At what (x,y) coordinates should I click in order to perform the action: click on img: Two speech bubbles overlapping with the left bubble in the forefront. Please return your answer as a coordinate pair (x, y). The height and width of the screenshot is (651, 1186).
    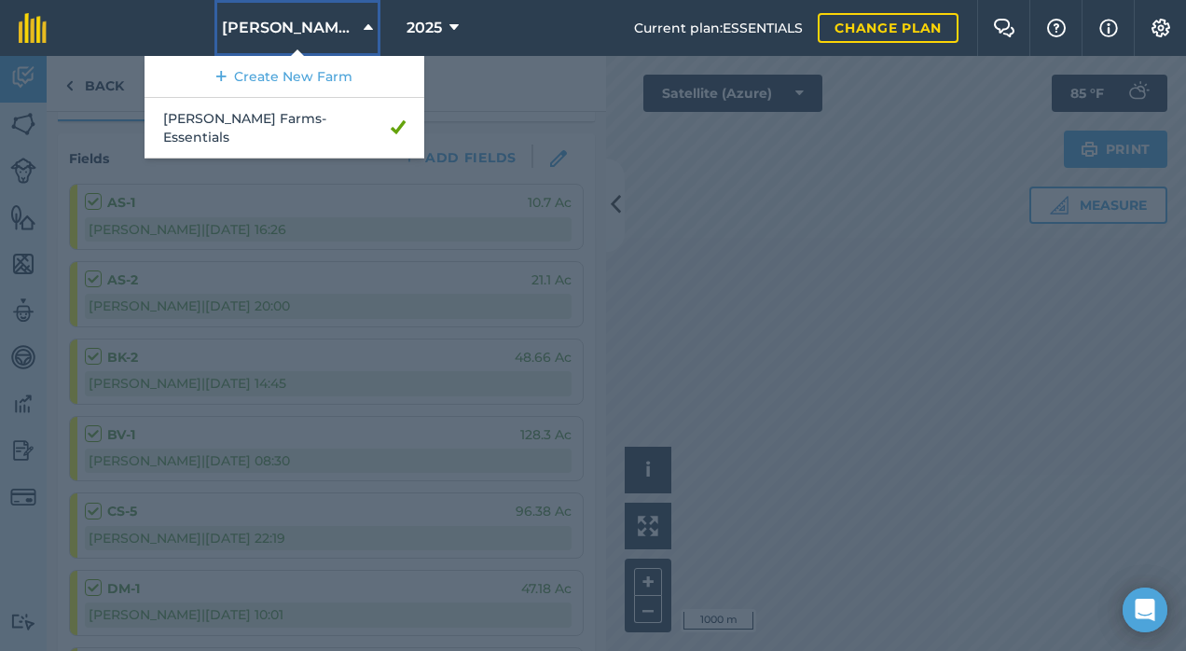
    Looking at the image, I should click on (1004, 28).